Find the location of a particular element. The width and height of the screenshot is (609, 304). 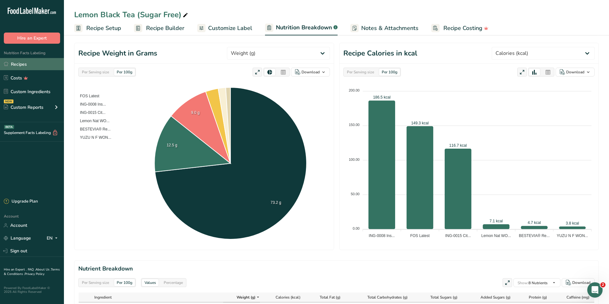

div: Powered By FoodLabelMaker © 2025 All Rights Reserved is located at coordinates (32, 290).